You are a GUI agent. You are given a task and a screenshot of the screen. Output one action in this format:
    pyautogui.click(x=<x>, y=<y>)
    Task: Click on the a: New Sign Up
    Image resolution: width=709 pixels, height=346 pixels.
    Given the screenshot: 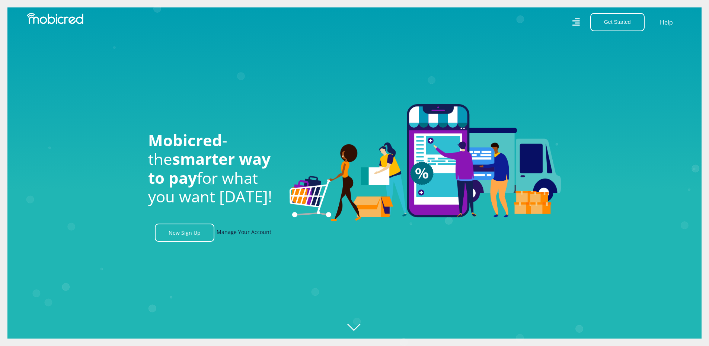 What is the action you would take?
    pyautogui.click(x=185, y=233)
    